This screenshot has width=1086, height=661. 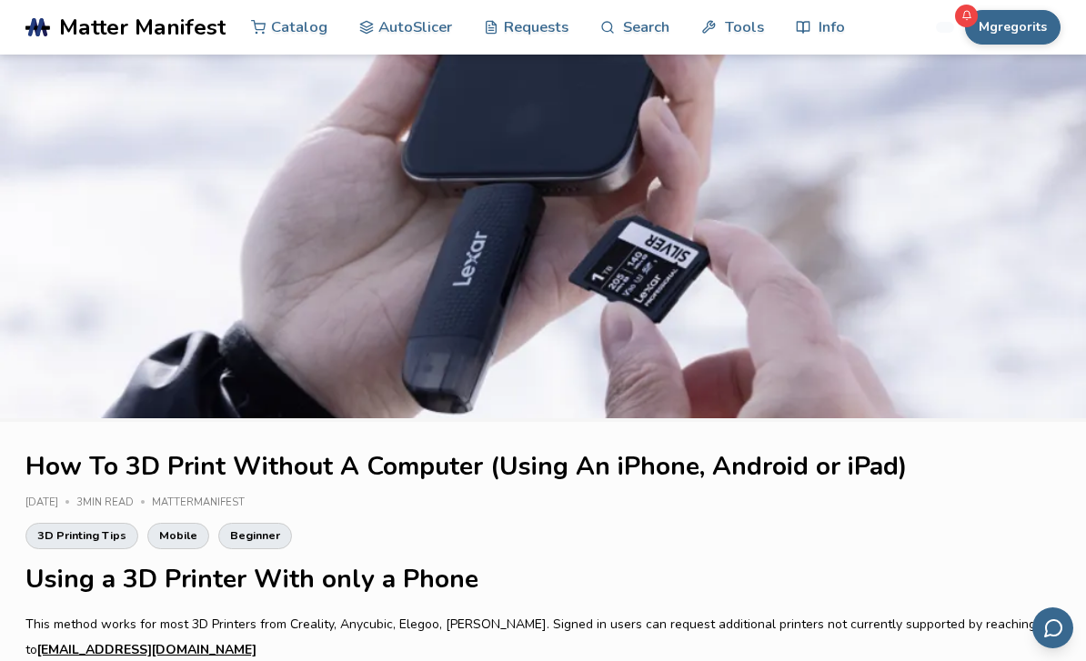 What do you see at coordinates (543, 467) in the screenshot?
I see `h1: How To 3D Print Without A Computer (Using An iPhone, Android or iPad)` at bounding box center [543, 467].